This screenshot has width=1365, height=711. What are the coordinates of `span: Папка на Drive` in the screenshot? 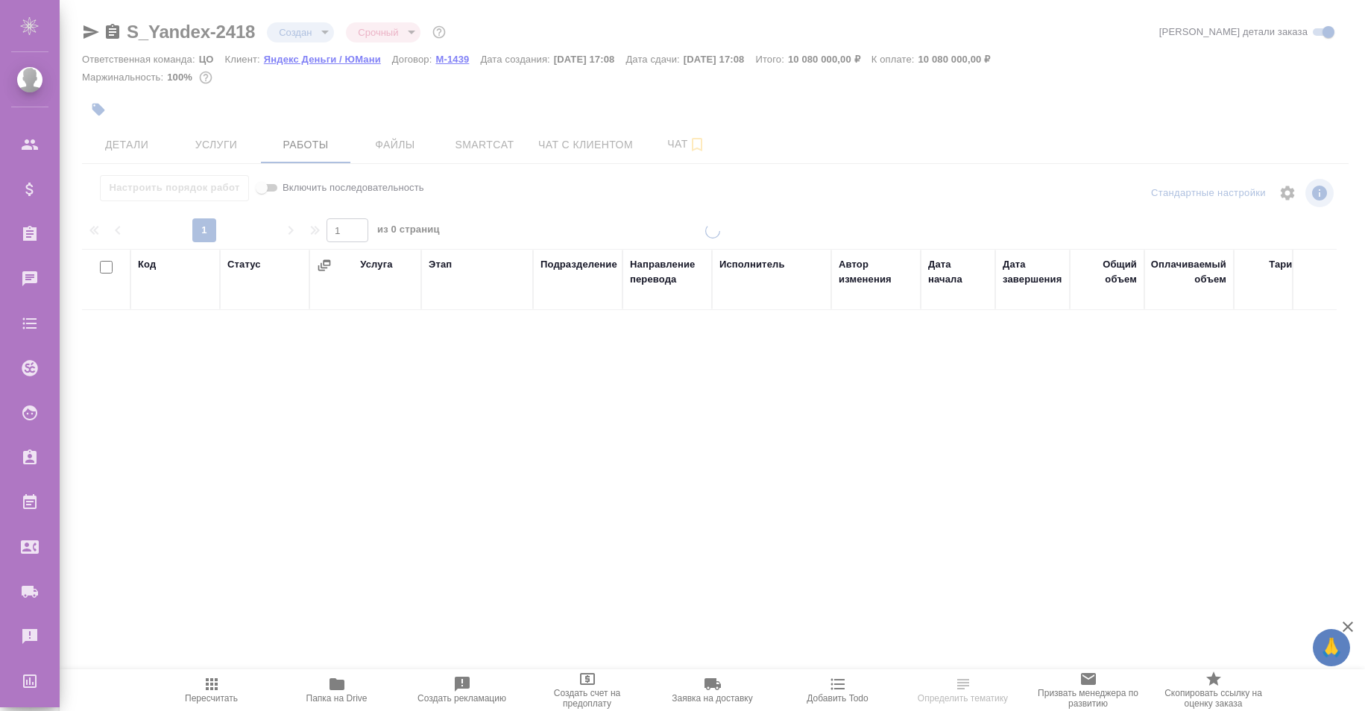 It's located at (337, 698).